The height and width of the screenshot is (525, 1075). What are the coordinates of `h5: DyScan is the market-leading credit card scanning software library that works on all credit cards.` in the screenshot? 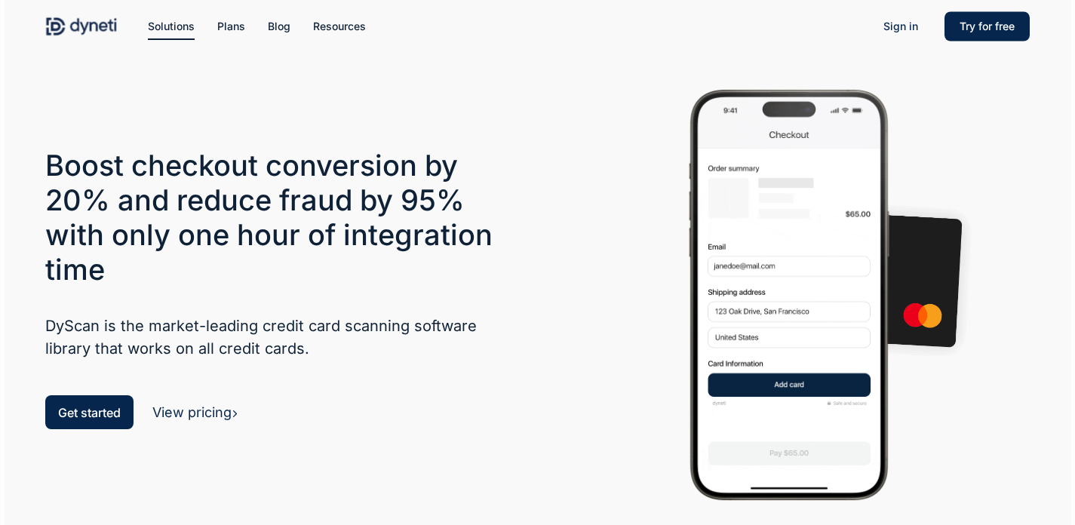 It's located at (275, 337).